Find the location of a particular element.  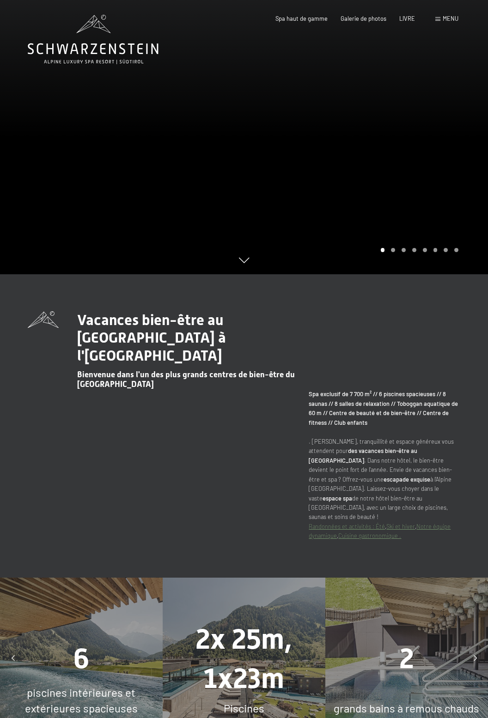

font: LIVRE is located at coordinates (407, 18).